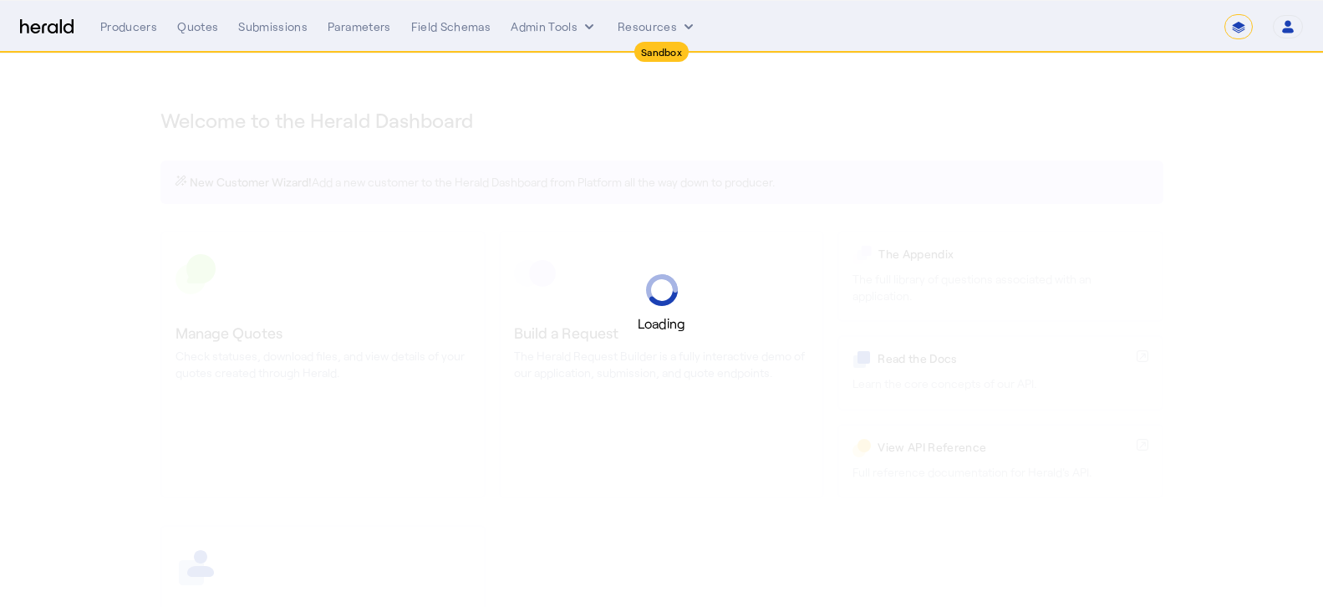 This screenshot has height=607, width=1323. I want to click on div: Parameters, so click(359, 27).